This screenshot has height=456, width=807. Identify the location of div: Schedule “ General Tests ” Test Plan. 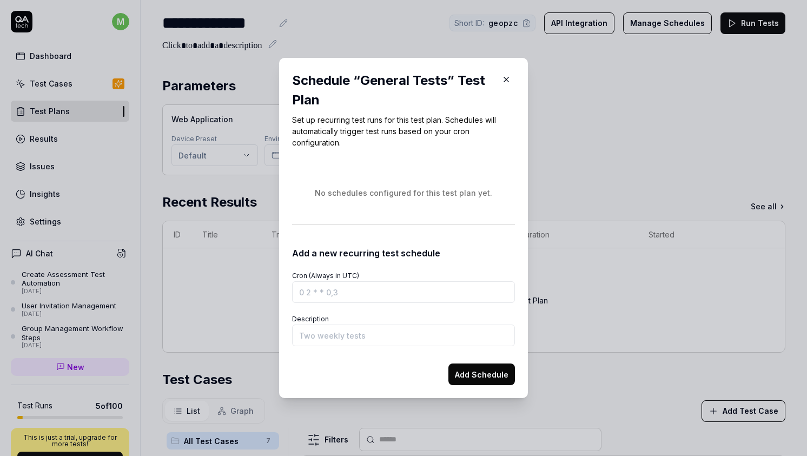
(393, 90).